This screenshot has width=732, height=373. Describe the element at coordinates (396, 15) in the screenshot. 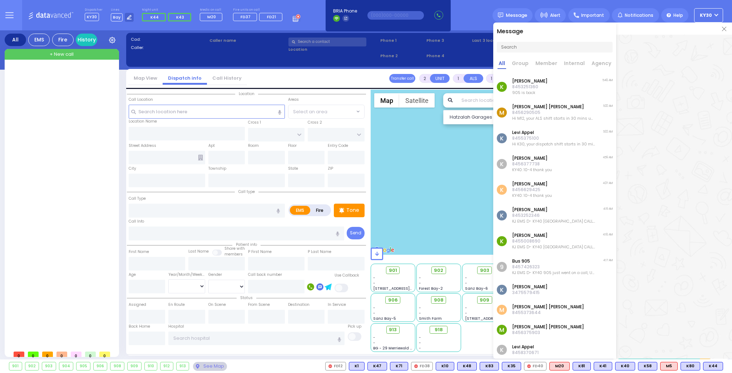

I see `input: (000)000-00000` at that location.